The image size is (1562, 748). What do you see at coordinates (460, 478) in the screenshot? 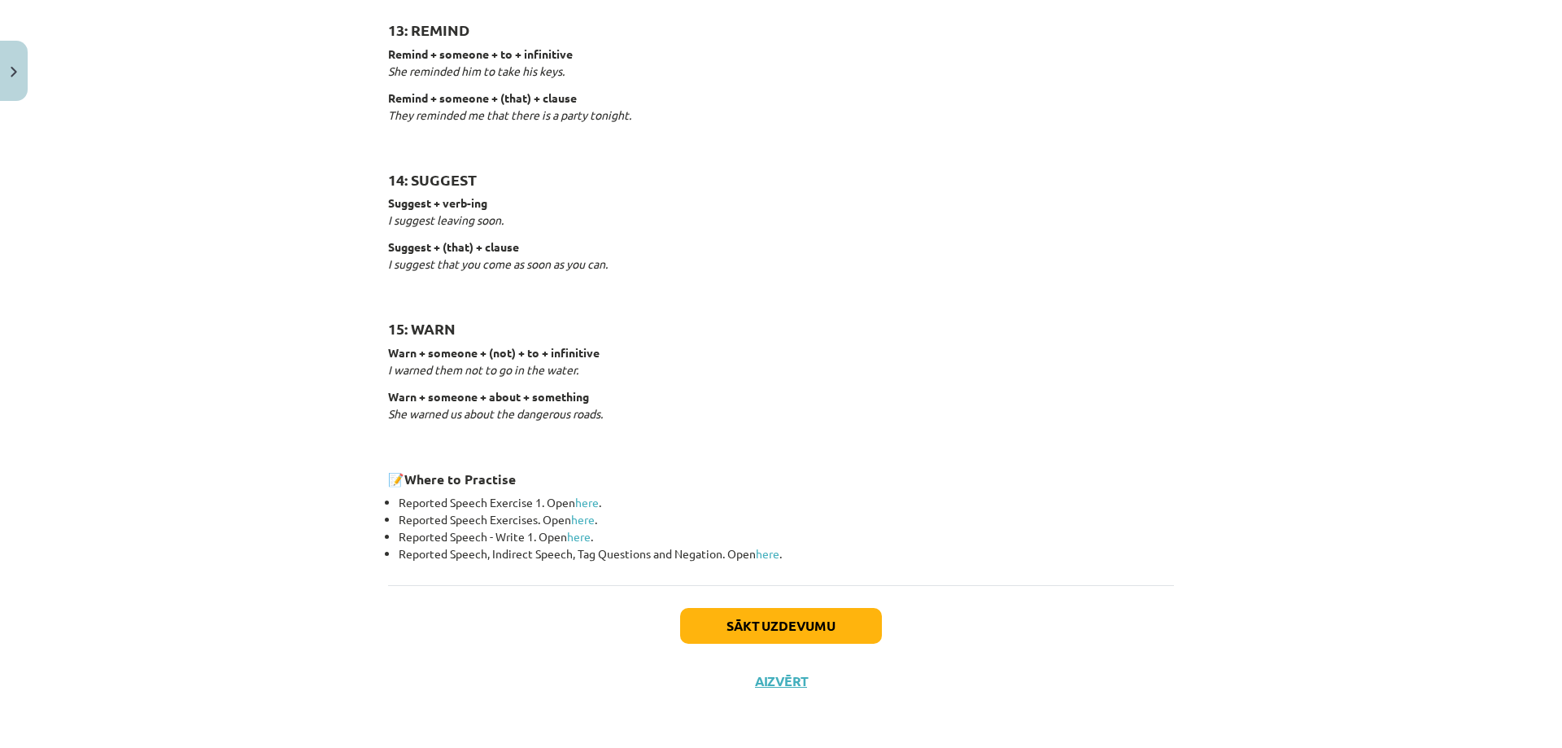
I see `strong: Where to Practise` at bounding box center [460, 478].